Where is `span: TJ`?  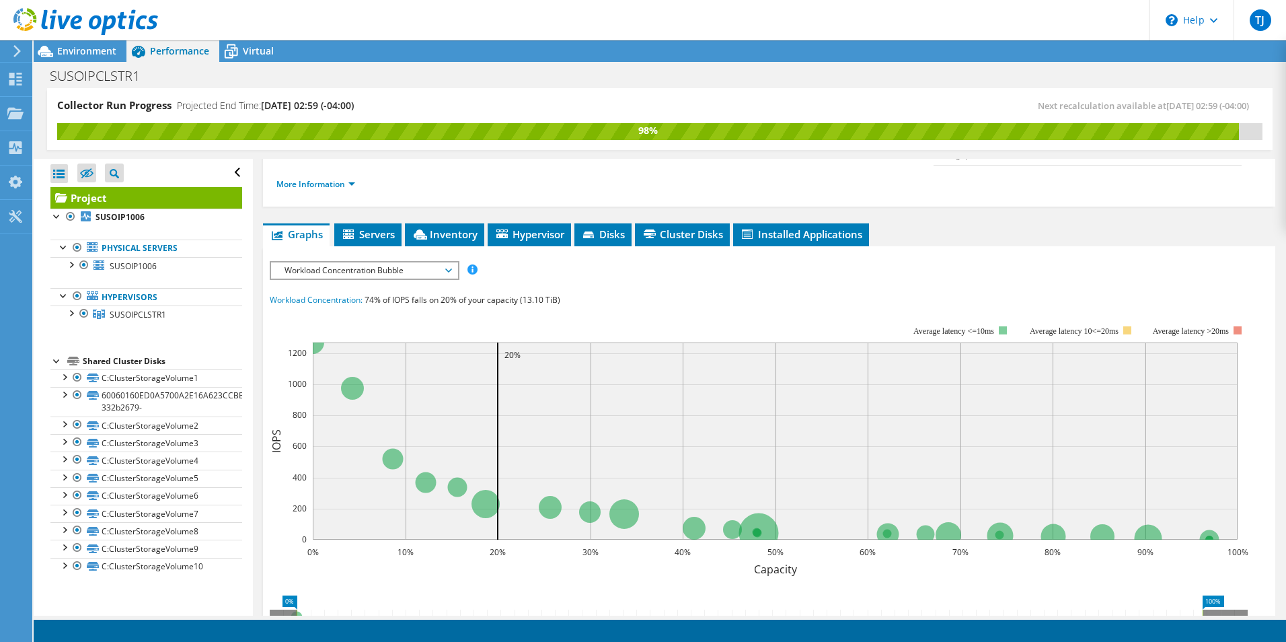 span: TJ is located at coordinates (1261, 20).